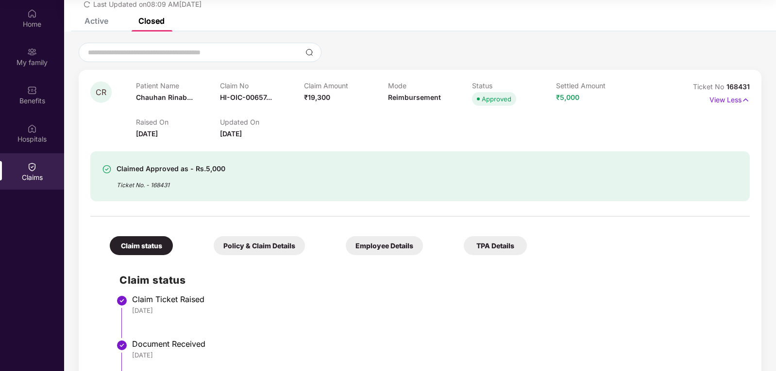 This screenshot has width=776, height=371. What do you see at coordinates (262, 122) in the screenshot?
I see `p: Updated On` at bounding box center [262, 122].